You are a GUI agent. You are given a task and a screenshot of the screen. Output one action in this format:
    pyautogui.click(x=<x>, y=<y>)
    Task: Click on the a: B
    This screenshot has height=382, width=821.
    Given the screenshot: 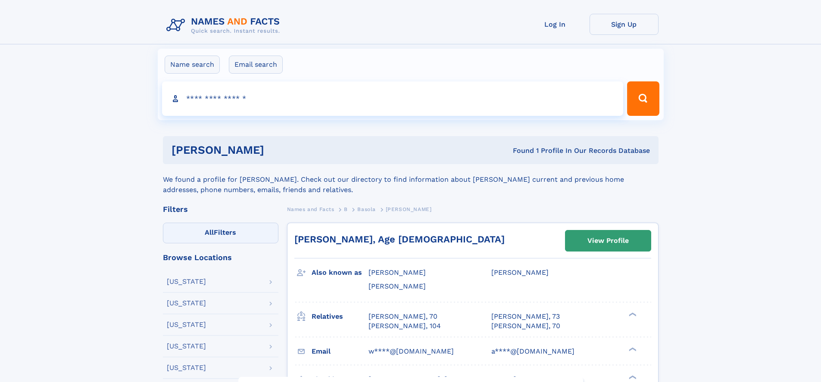 What is the action you would take?
    pyautogui.click(x=345, y=209)
    